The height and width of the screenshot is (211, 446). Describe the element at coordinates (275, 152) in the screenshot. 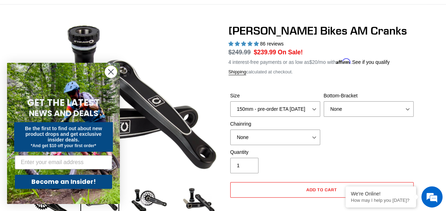

I see `label: Quantity` at that location.